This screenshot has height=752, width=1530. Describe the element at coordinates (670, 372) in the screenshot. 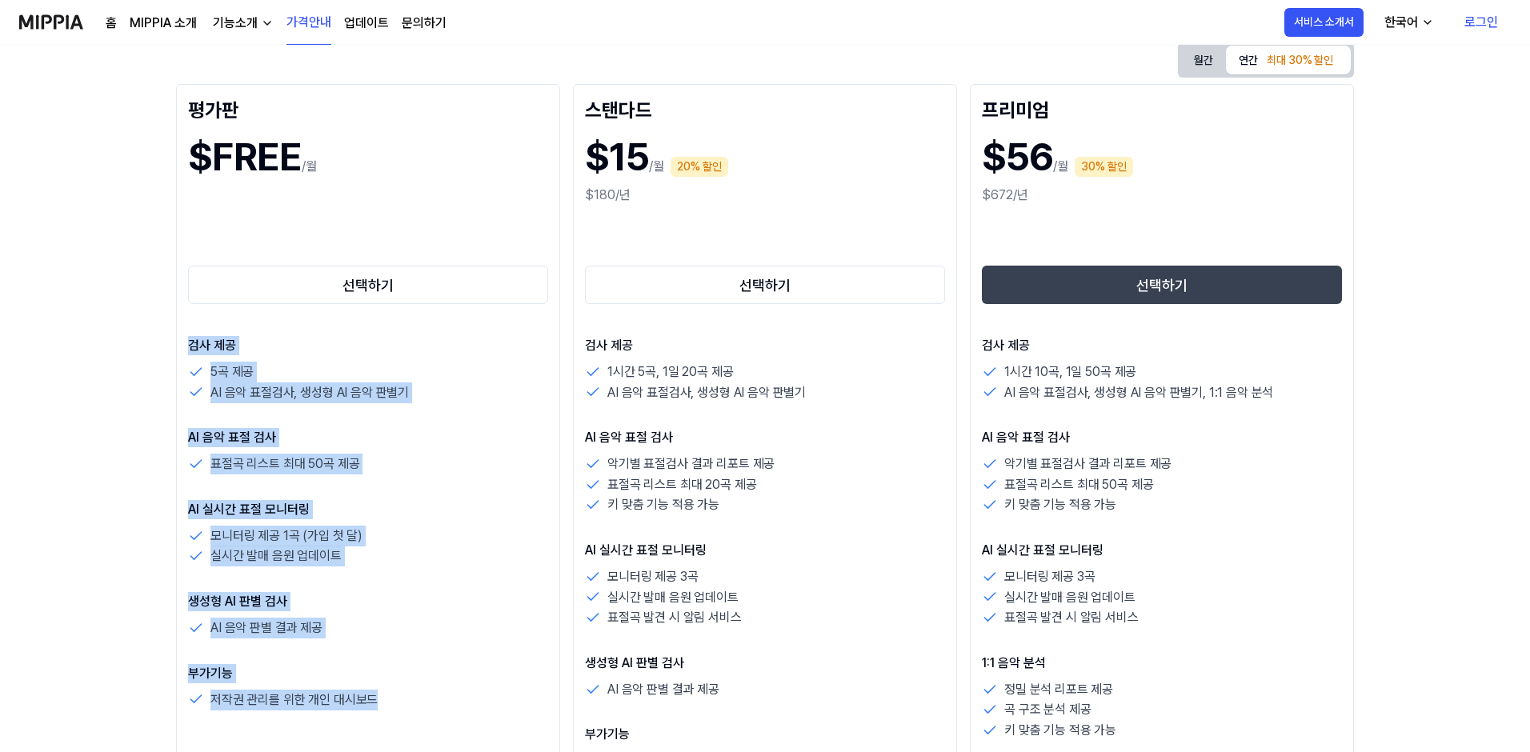

I see `p: 1시간 5곡, 1일 20곡 제공` at that location.